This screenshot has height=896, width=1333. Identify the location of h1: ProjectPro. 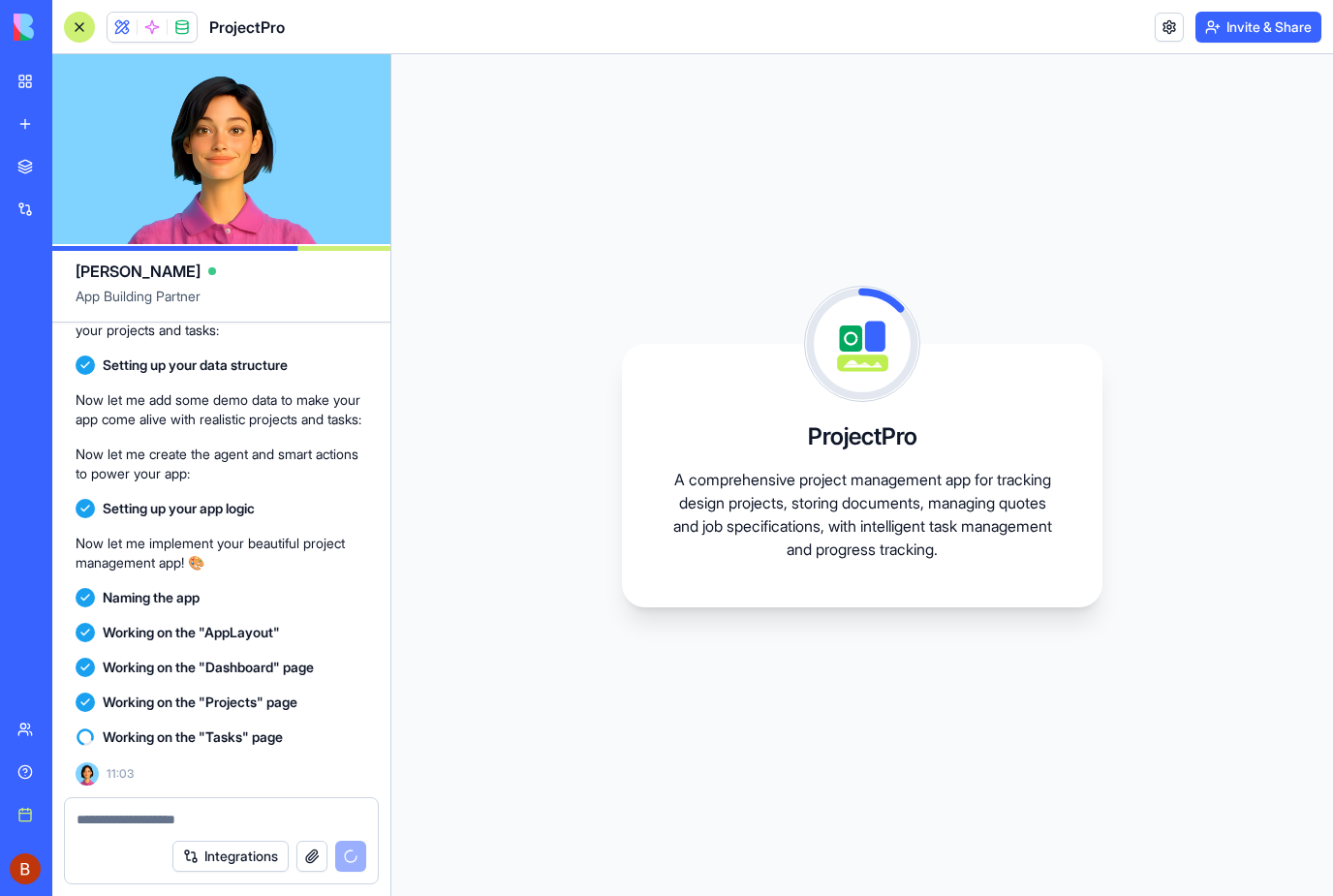
(247, 27).